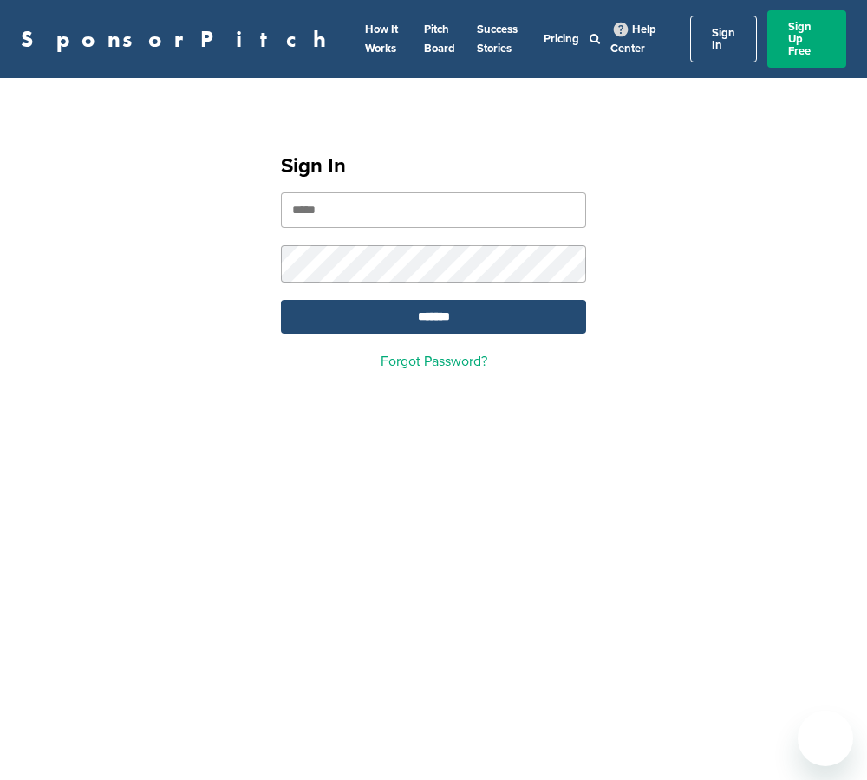  Describe the element at coordinates (179, 39) in the screenshot. I see `a: SponsorPitch` at that location.